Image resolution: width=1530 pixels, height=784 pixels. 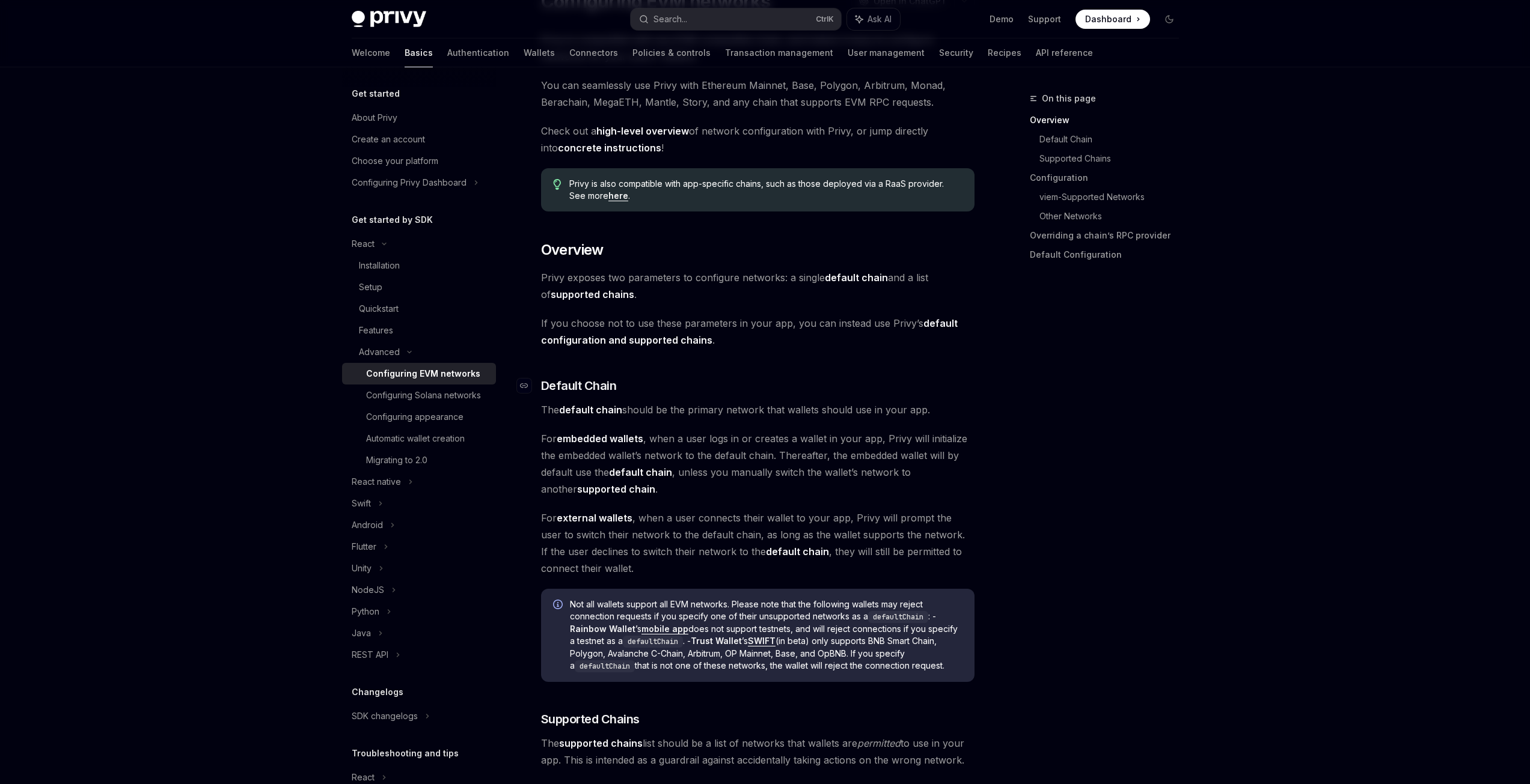 What do you see at coordinates (419, 162) in the screenshot?
I see `a: Choose your platform` at bounding box center [419, 162].